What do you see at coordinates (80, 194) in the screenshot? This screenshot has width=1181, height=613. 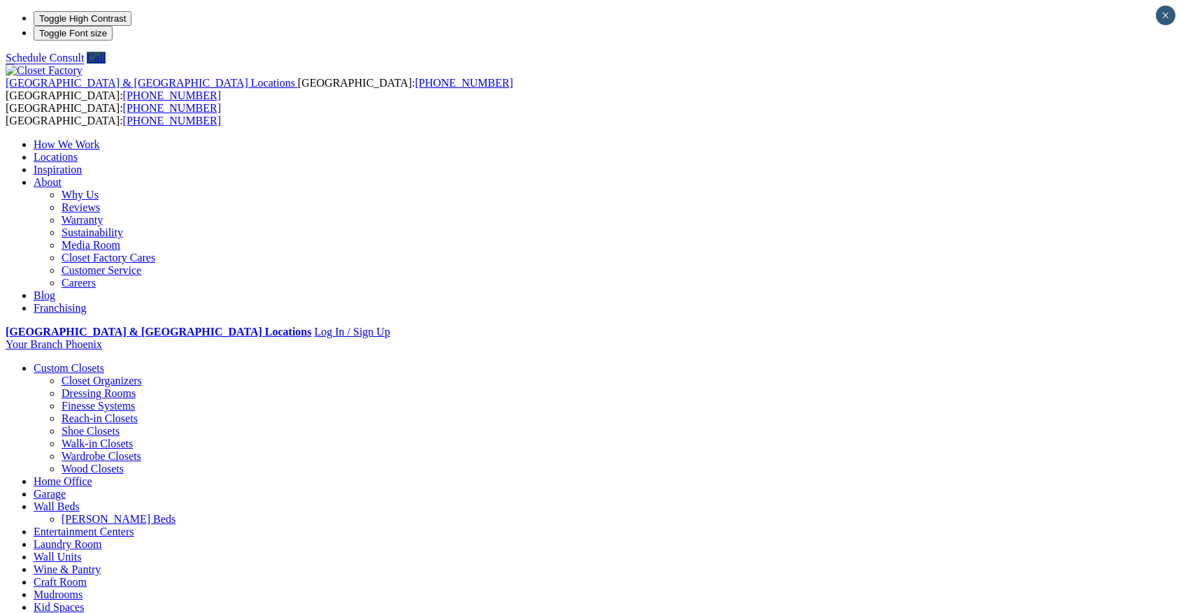 I see `a: Why Us` at bounding box center [80, 194].